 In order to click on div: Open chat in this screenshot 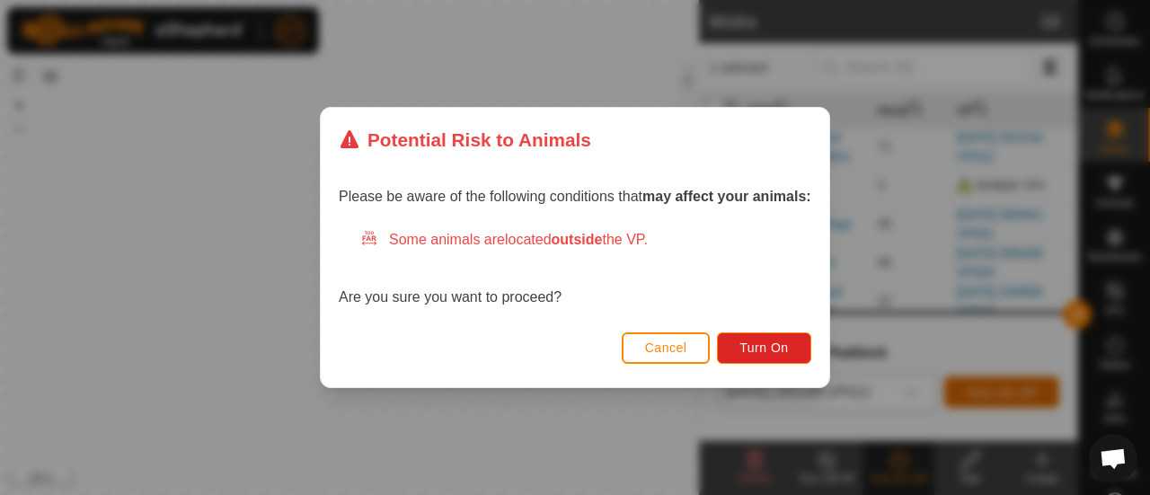, I will do `click(1113, 458)`.